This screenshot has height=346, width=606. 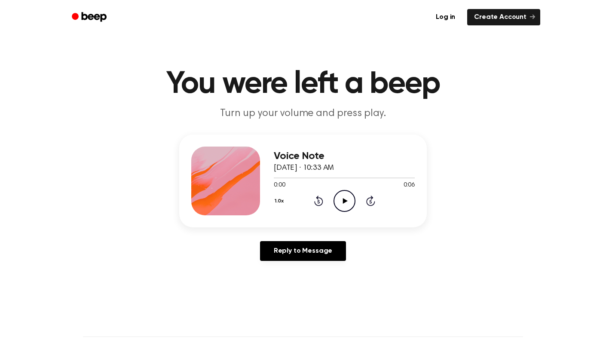 What do you see at coordinates (279, 185) in the screenshot?
I see `span: 0:00` at bounding box center [279, 185].